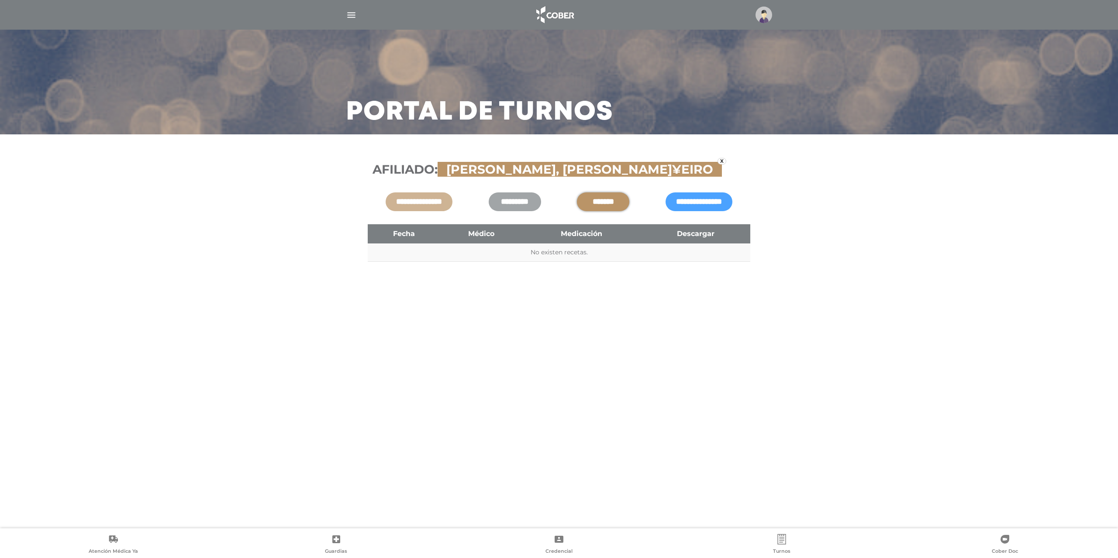 The width and height of the screenshot is (1118, 558). I want to click on span: Credencial, so click(559, 552).